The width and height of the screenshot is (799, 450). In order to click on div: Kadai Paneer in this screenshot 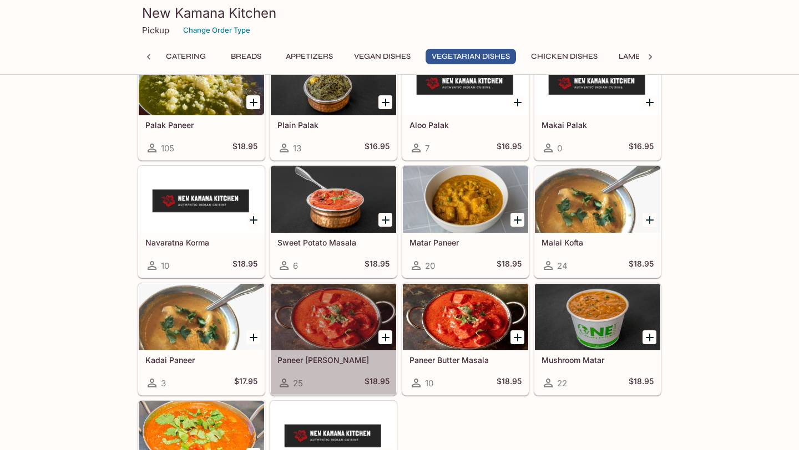, I will do `click(201, 317)`.